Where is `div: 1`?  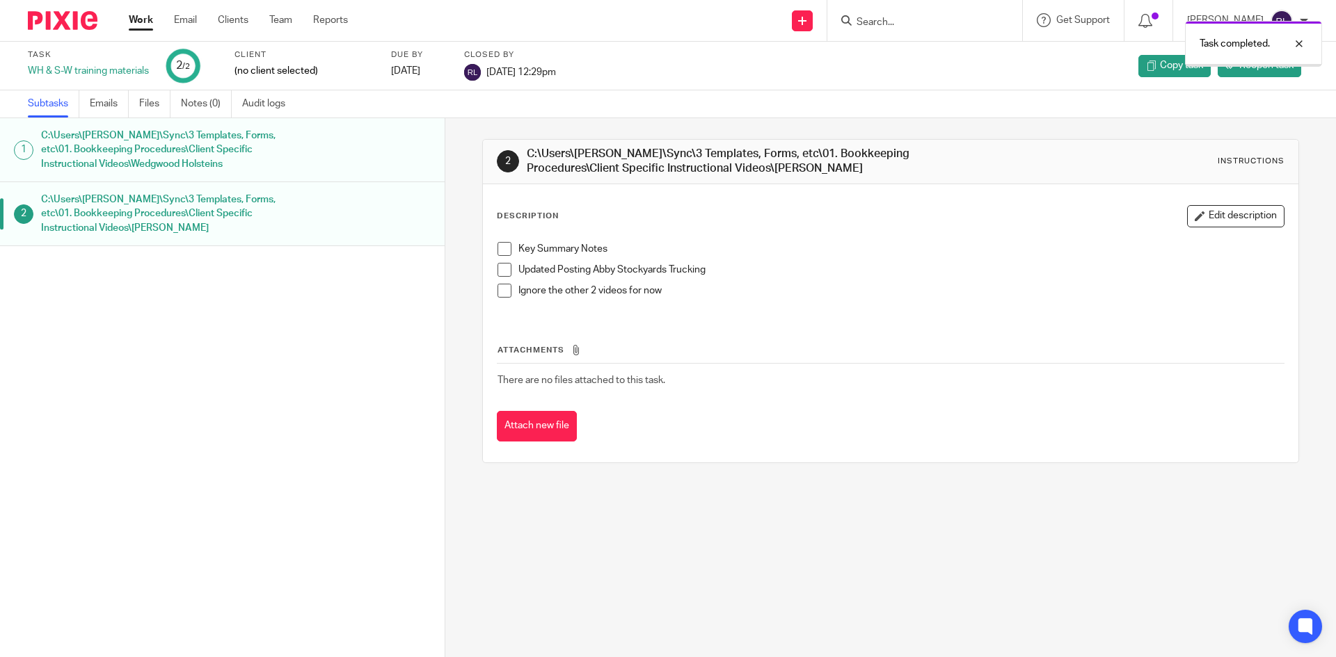 div: 1 is located at coordinates (24, 150).